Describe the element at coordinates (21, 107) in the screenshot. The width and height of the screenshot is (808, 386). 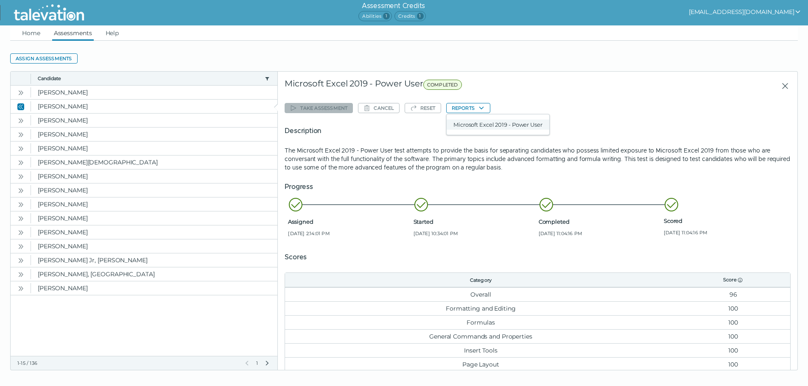
I see `cds-icon: Close` at that location.